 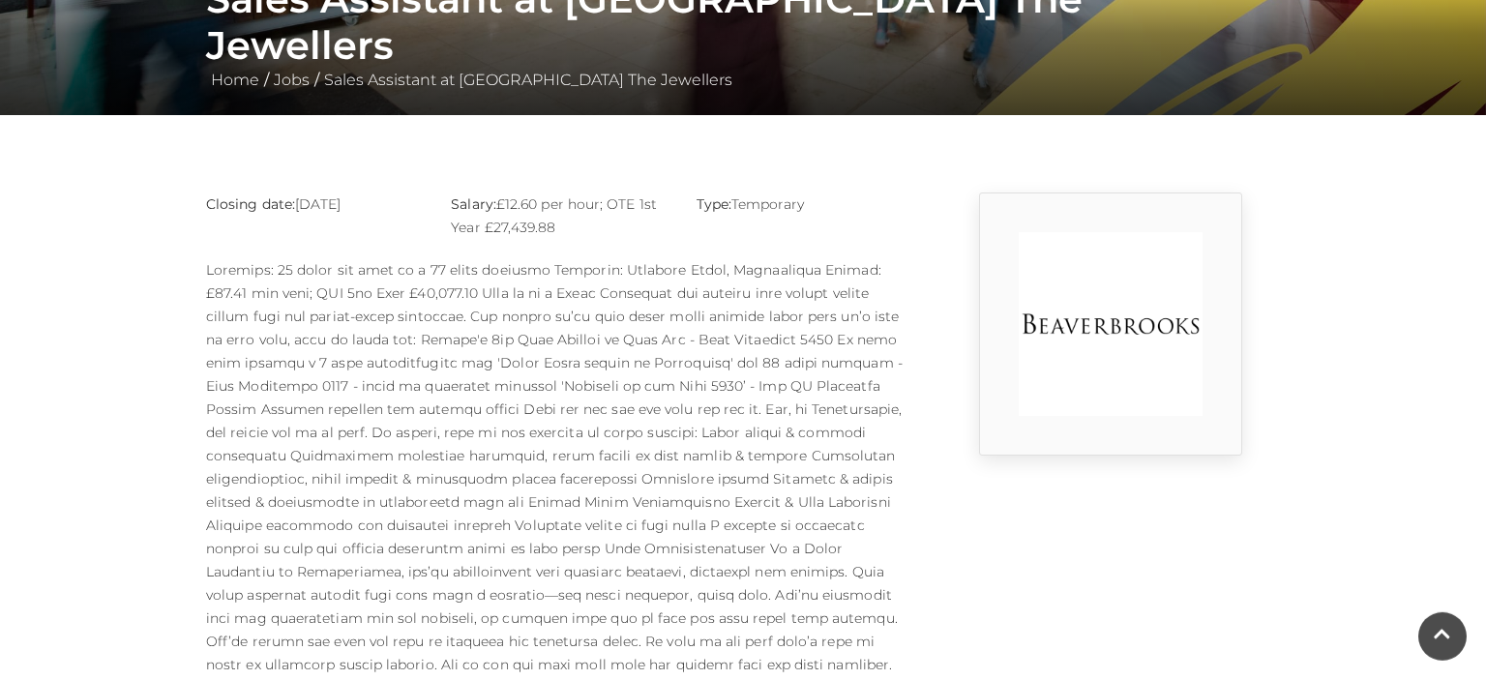 What do you see at coordinates (714, 204) in the screenshot?
I see `strong: Type:` at bounding box center [714, 204].